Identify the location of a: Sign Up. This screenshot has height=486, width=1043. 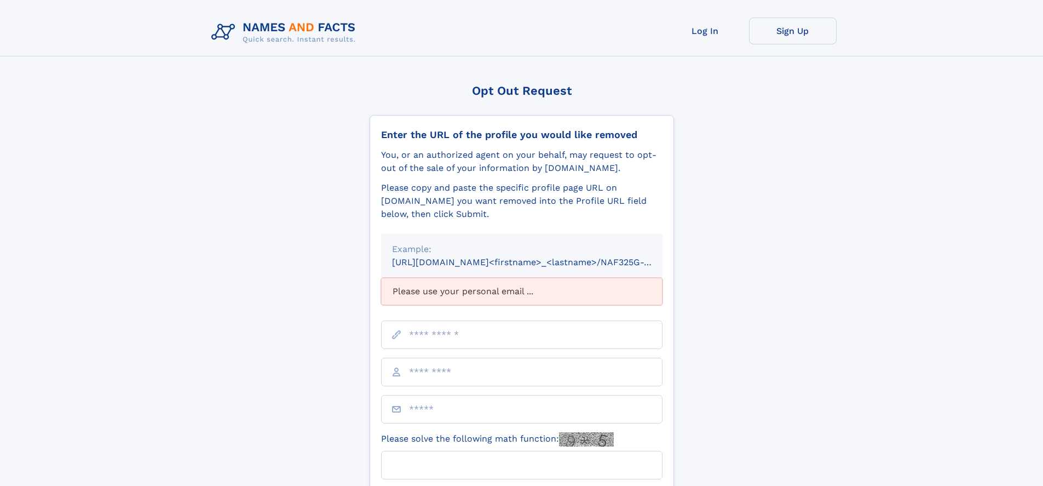
(793, 31).